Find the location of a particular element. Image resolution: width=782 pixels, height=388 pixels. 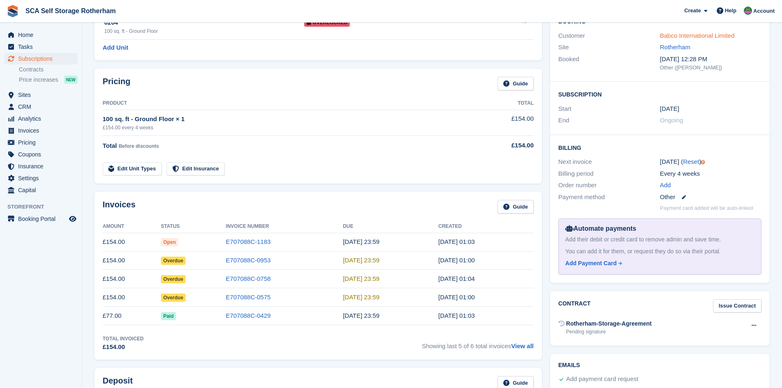

a: Issue Contract is located at coordinates (737, 306).